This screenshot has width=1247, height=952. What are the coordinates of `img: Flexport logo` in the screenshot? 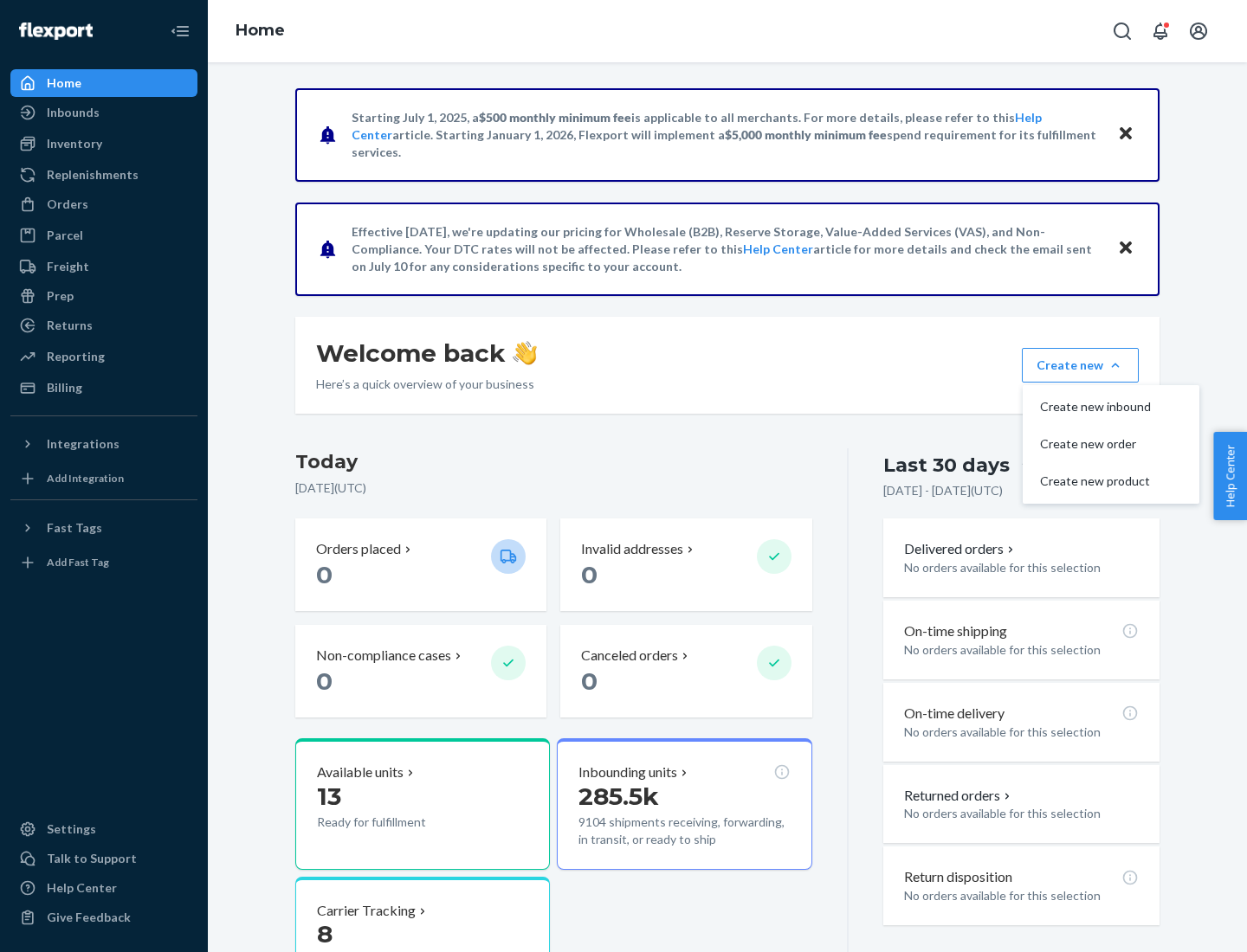 It's located at (55, 31).